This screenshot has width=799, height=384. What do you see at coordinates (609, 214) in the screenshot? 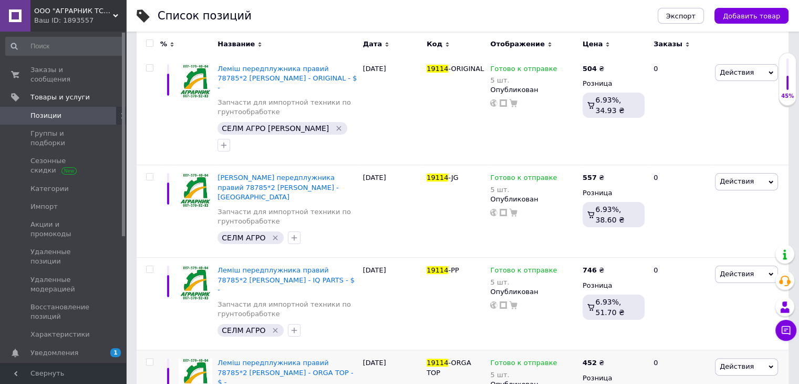
I see `span: 6.93%, 38.60 ₴` at bounding box center [609, 214].